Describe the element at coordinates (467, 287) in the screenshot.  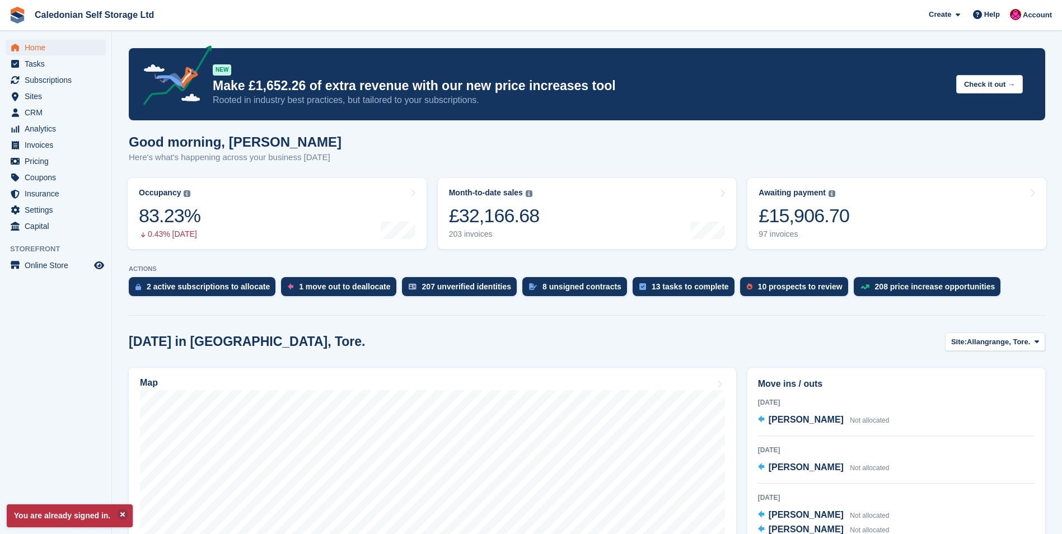
I see `div: 207 unverified identities` at that location.